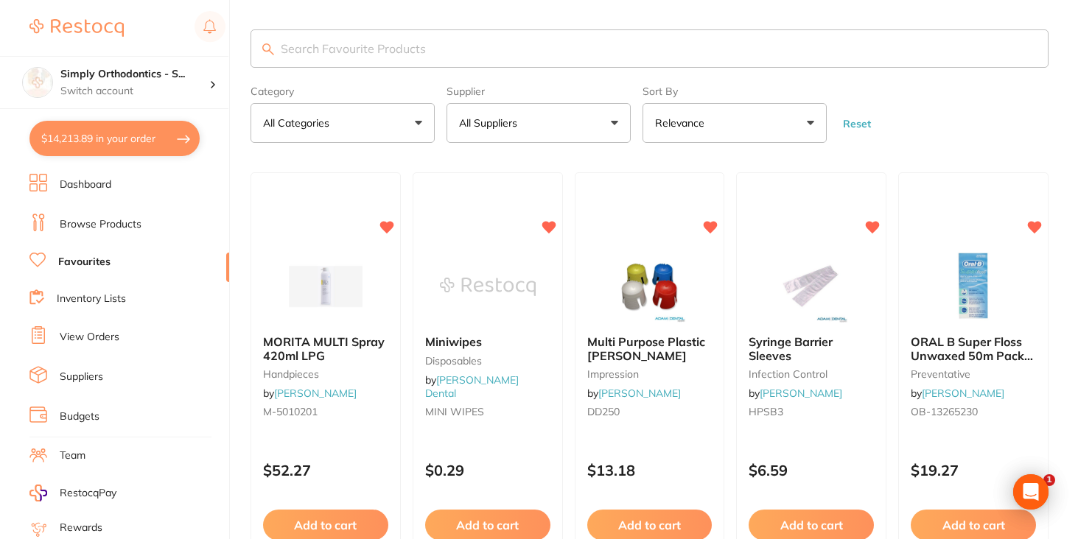  Describe the element at coordinates (38, 493) in the screenshot. I see `img: RestocqPay` at that location.